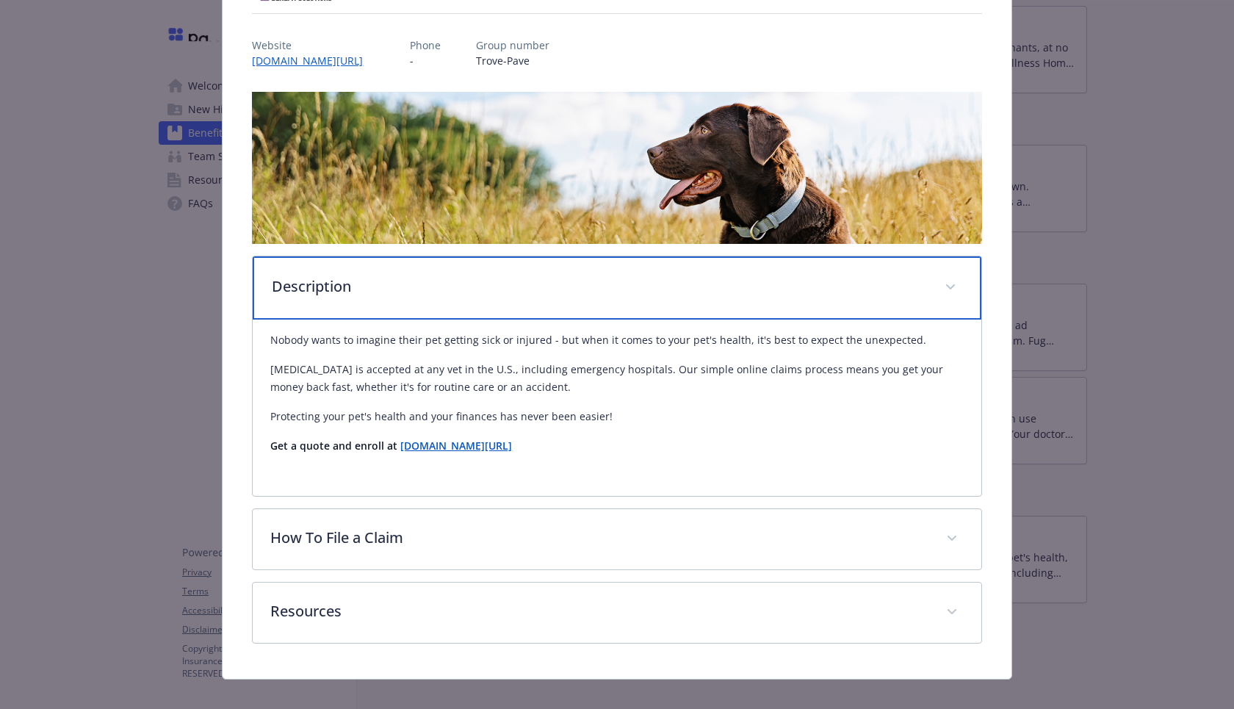  Describe the element at coordinates (599, 611) in the screenshot. I see `p: Resources` at that location.